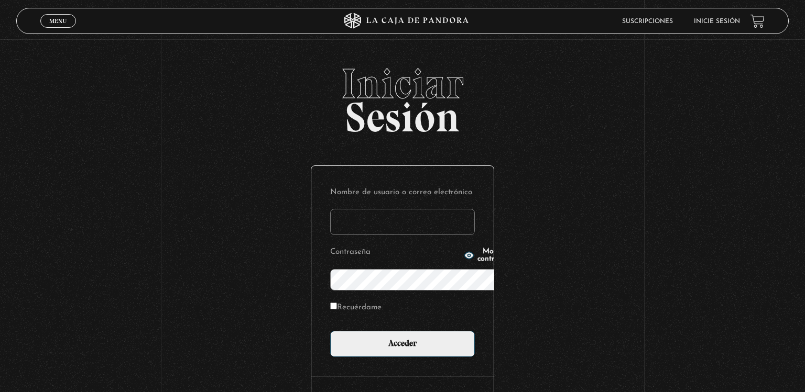  Describe the element at coordinates (402, 193) in the screenshot. I see `label: Nombre de usuario o correo electrónico` at that location.